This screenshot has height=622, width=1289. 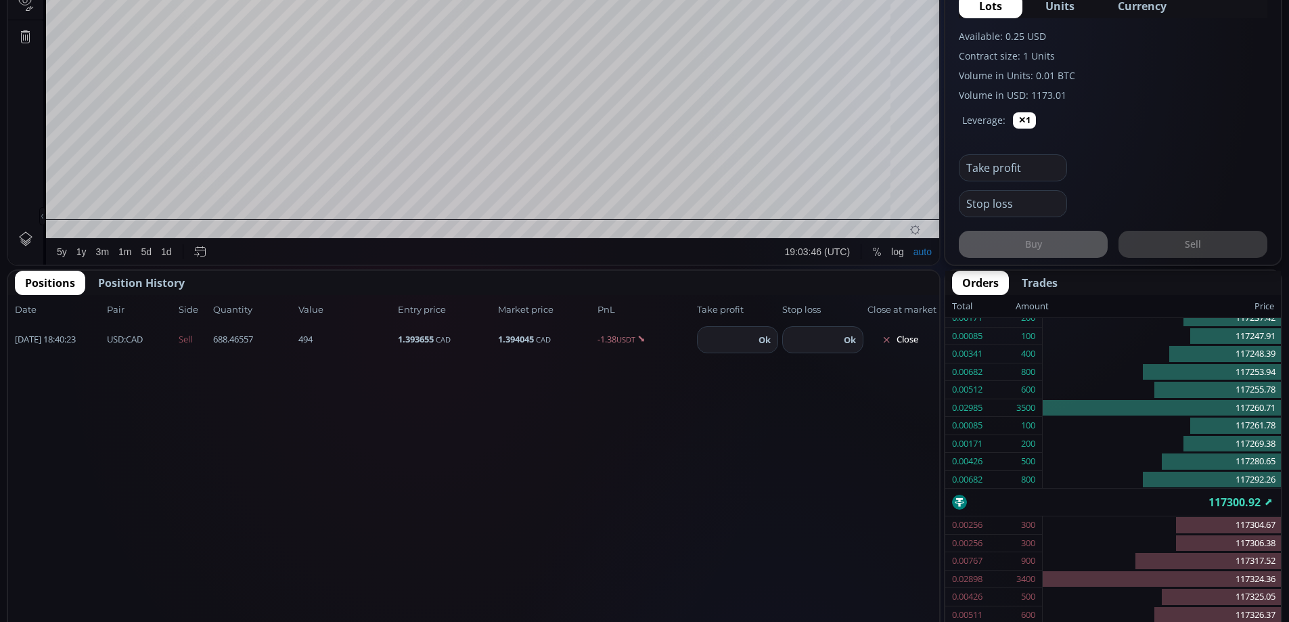 What do you see at coordinates (218, 38) in the screenshot?
I see `div: H` at bounding box center [218, 38].